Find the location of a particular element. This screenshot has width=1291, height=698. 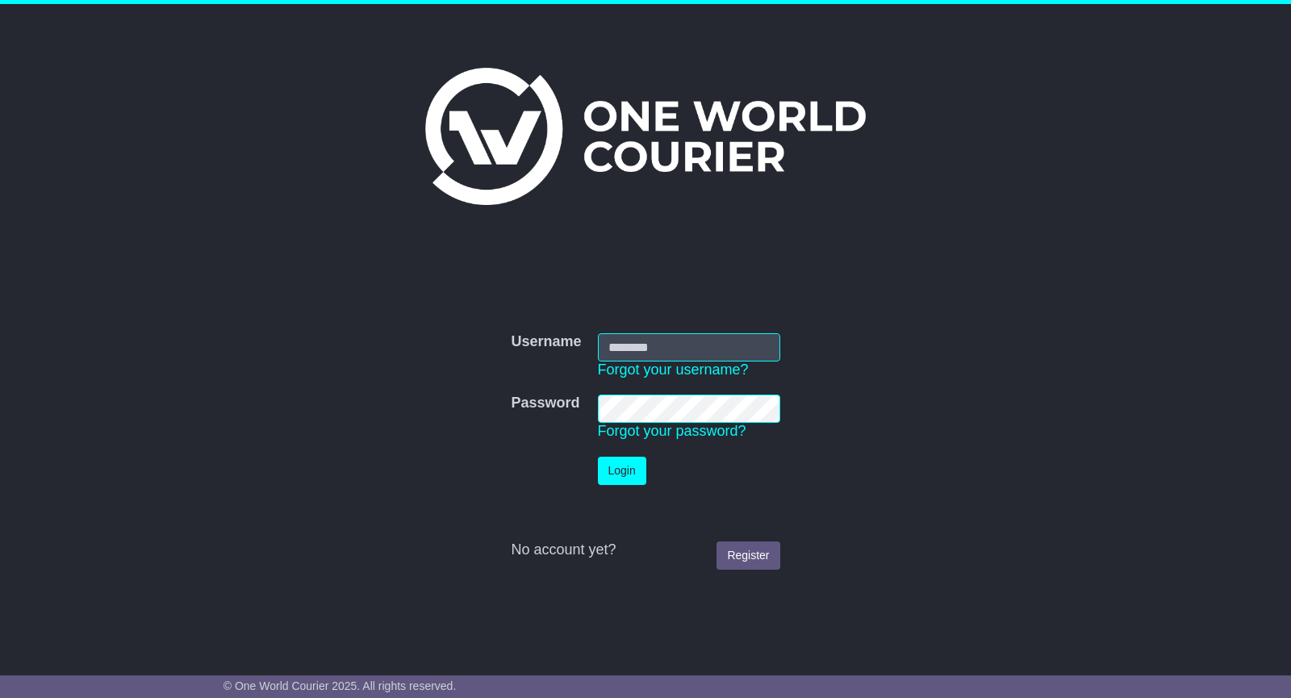

div: No account yet? is located at coordinates (644, 550).